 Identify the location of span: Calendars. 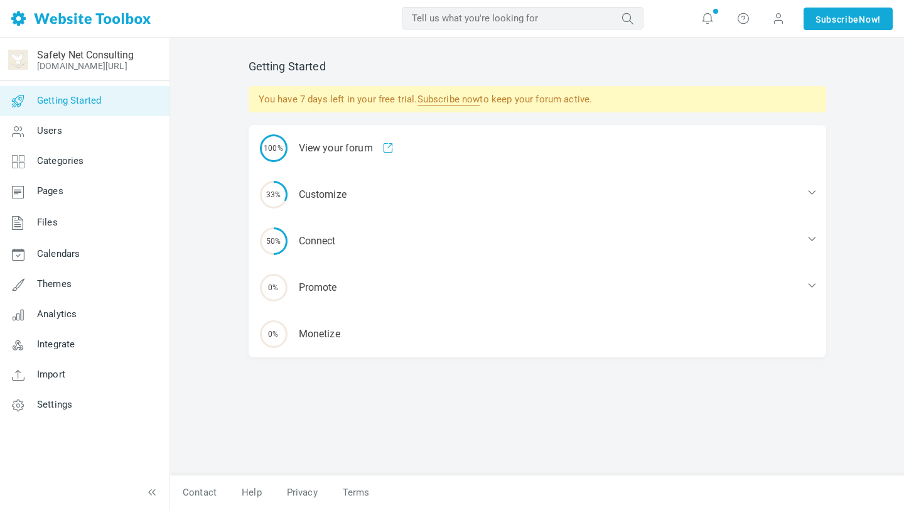
(58, 254).